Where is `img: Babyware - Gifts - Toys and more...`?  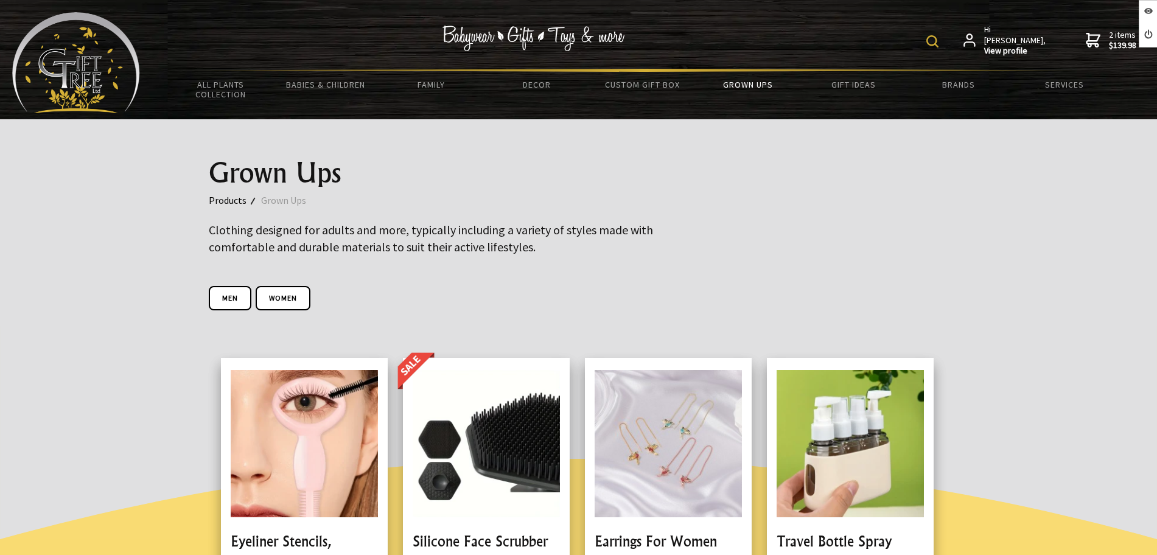
img: Babyware - Gifts - Toys and more... is located at coordinates (76, 63).